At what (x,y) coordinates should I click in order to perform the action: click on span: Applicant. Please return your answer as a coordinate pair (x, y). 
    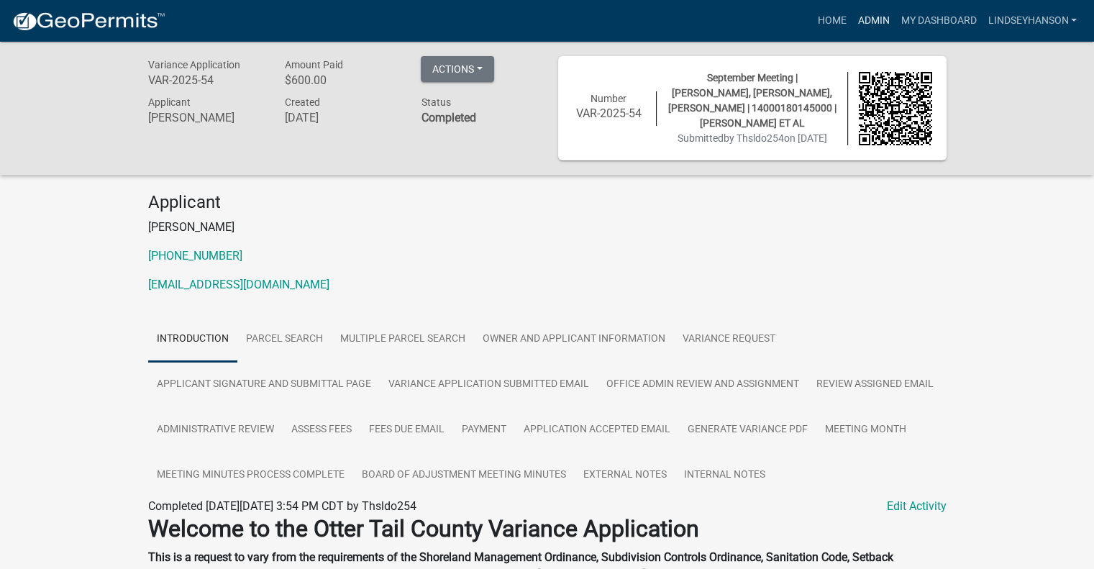
    Looking at the image, I should click on (169, 102).